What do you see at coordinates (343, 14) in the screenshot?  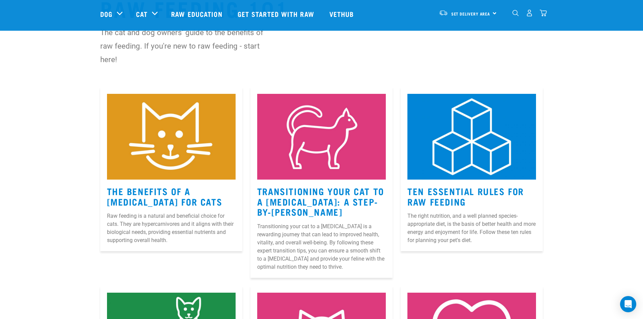 I see `a: Vethub` at bounding box center [343, 14].